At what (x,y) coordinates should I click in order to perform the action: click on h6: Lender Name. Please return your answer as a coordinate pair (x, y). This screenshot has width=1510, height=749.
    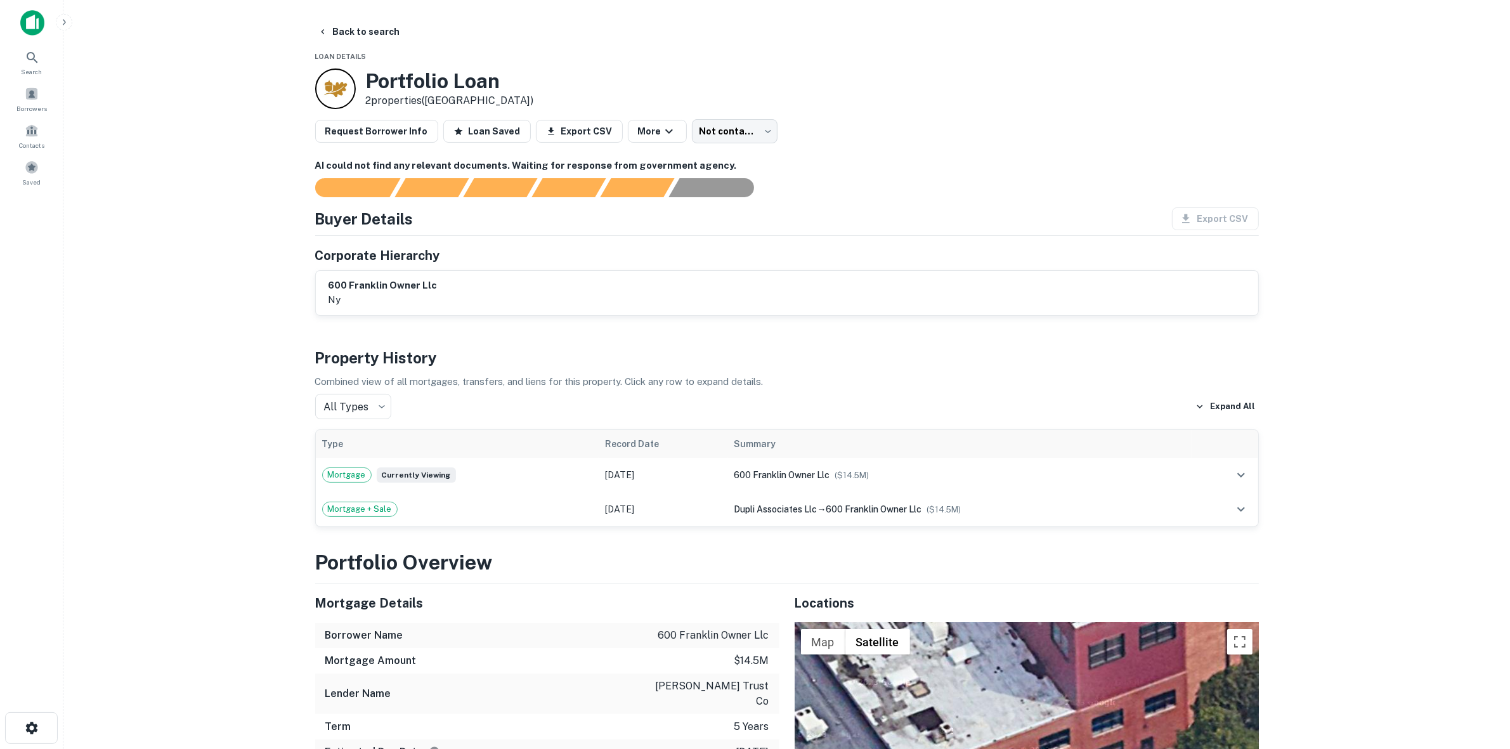
    Looking at the image, I should click on (358, 694).